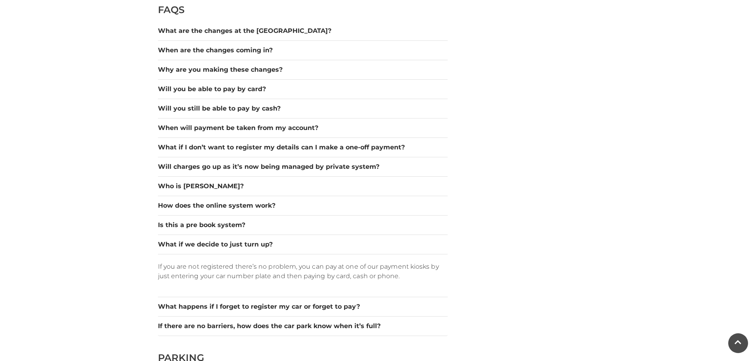  Describe the element at coordinates (303, 70) in the screenshot. I see `button: Why are you making these changes?` at that location.